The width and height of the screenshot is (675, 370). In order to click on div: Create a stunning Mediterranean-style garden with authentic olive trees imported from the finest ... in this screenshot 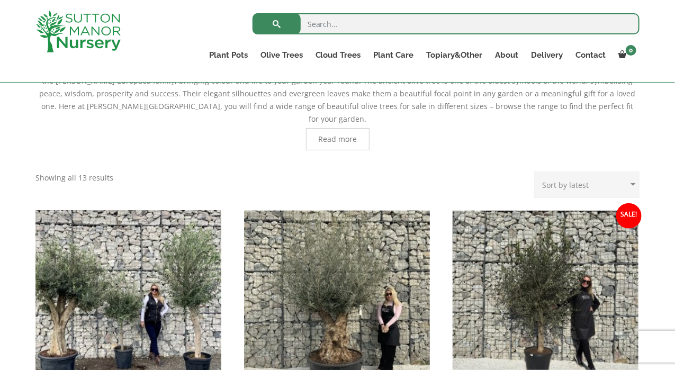, I will do `click(338, 100)`.